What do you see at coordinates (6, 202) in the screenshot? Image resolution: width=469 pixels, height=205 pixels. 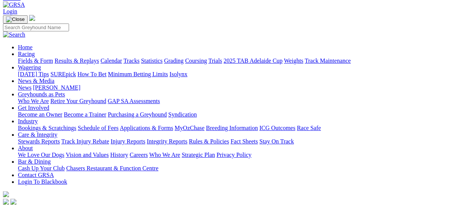 I see `img: facebook.svg` at bounding box center [6, 202].